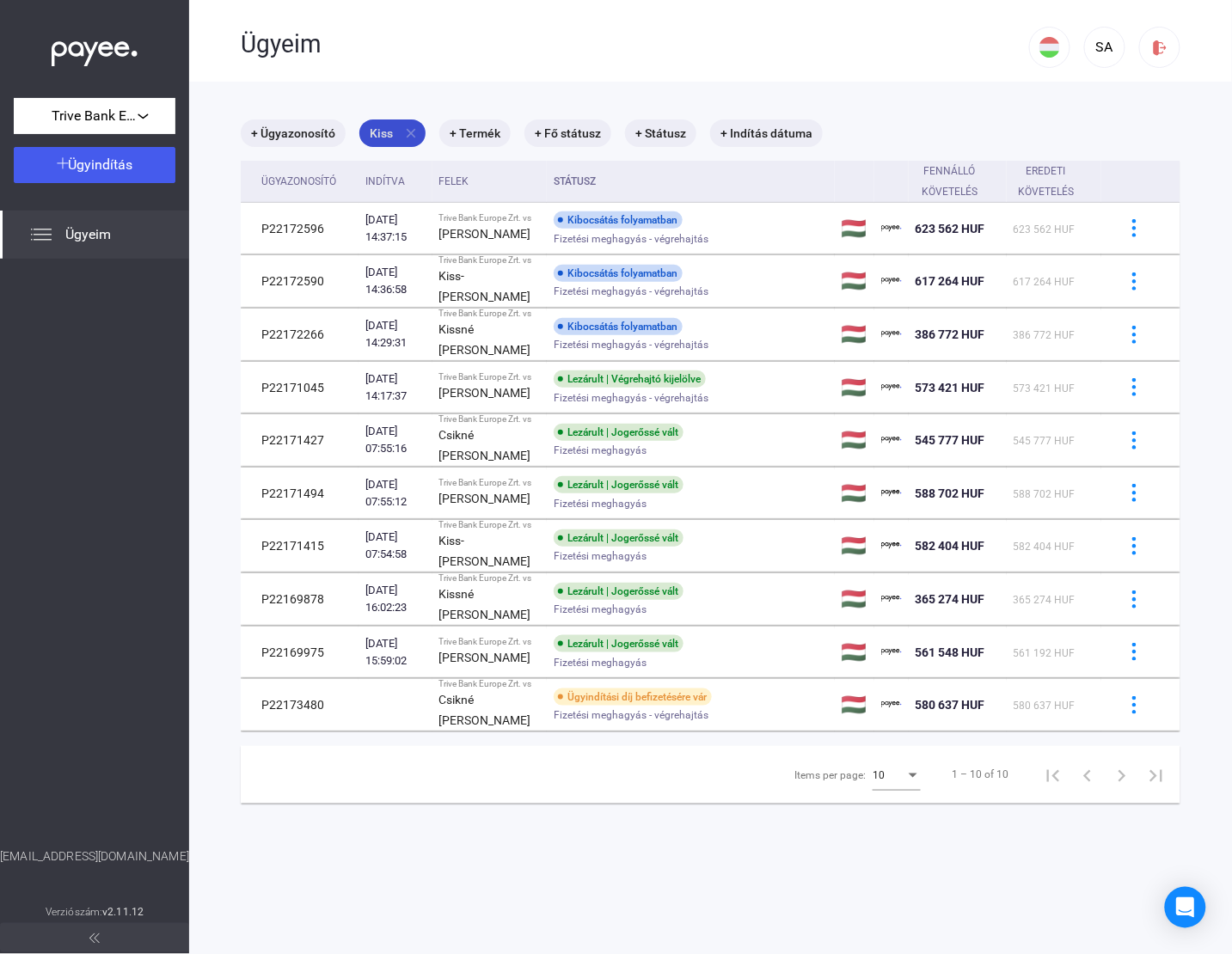  What do you see at coordinates (299, 281) in the screenshot?
I see `td: P22172590` at bounding box center [299, 281].